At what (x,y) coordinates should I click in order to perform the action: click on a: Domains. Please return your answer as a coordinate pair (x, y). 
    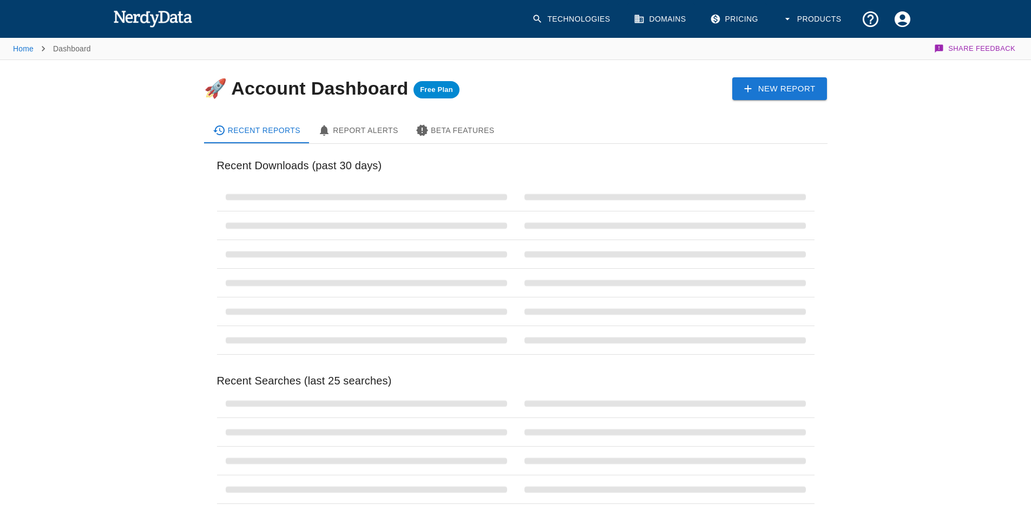
    Looking at the image, I should click on (661, 19).